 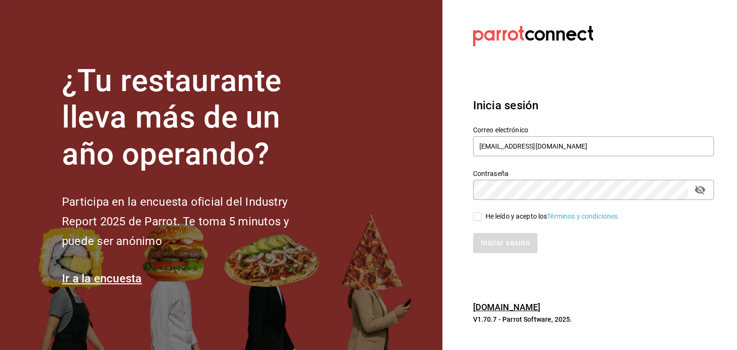 I want to click on a: Términos y condiciones., so click(x=583, y=216).